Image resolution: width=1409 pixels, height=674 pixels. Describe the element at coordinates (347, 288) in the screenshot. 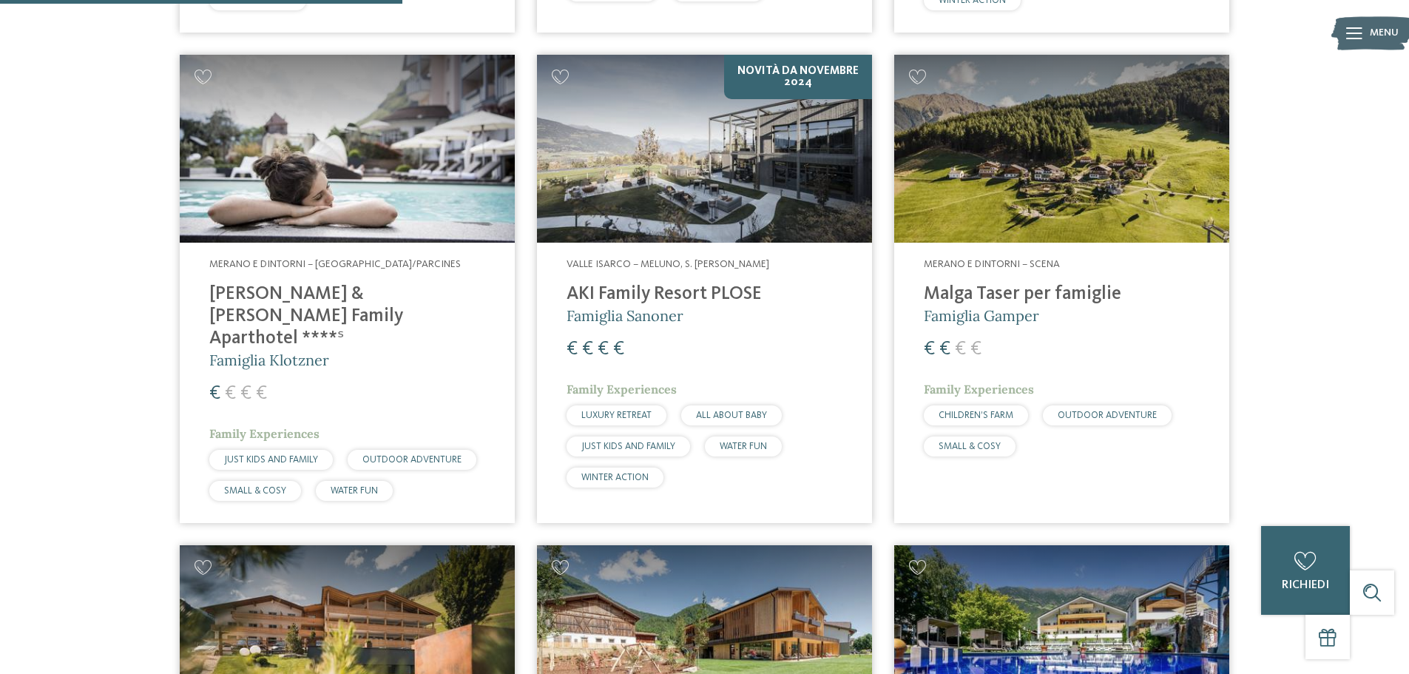

I see `a: Cercate un hotel per famiglie? Qui troverete solo i migliori! Merano e dintorni – [GEOGRAPHIC_DAT...` at that location.